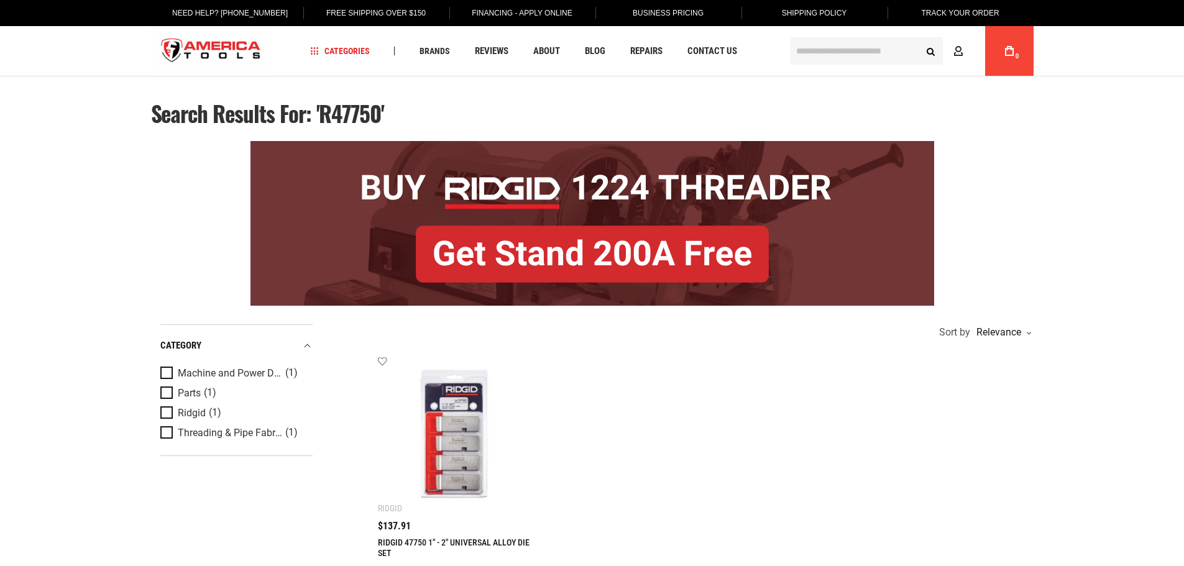 This screenshot has width=1184, height=566. Describe the element at coordinates (712, 51) in the screenshot. I see `a: Contact Us` at that location.